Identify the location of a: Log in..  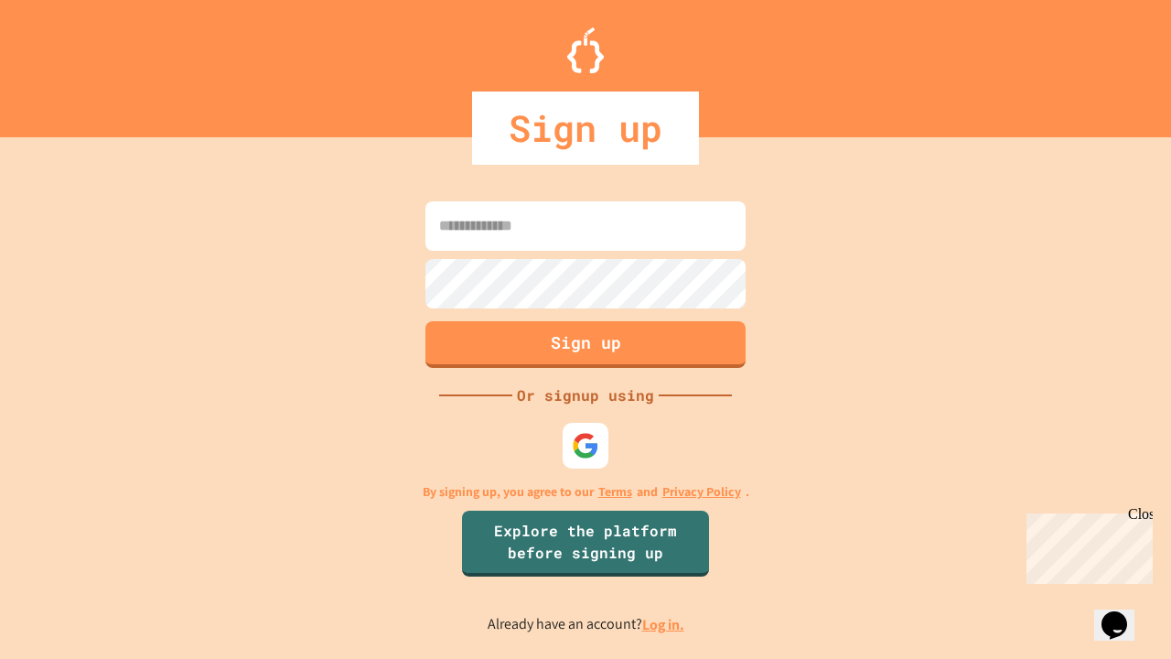
(663, 624).